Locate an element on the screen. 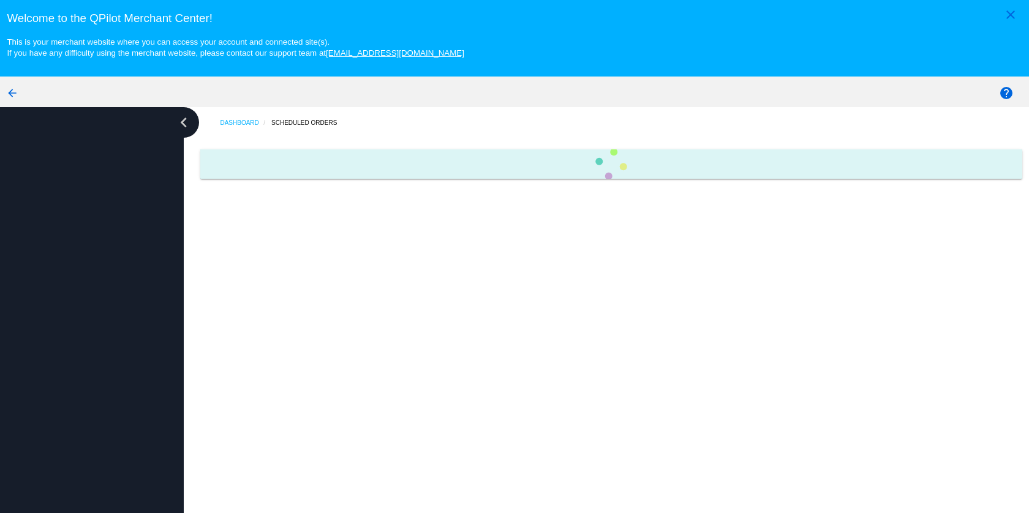 This screenshot has width=1029, height=513. mat-icon: arrow_back is located at coordinates (12, 93).